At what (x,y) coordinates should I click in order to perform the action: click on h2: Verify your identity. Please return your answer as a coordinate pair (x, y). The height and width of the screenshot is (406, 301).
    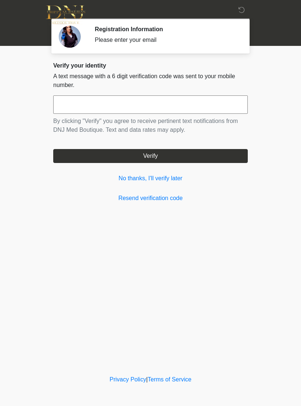
    Looking at the image, I should click on (151, 65).